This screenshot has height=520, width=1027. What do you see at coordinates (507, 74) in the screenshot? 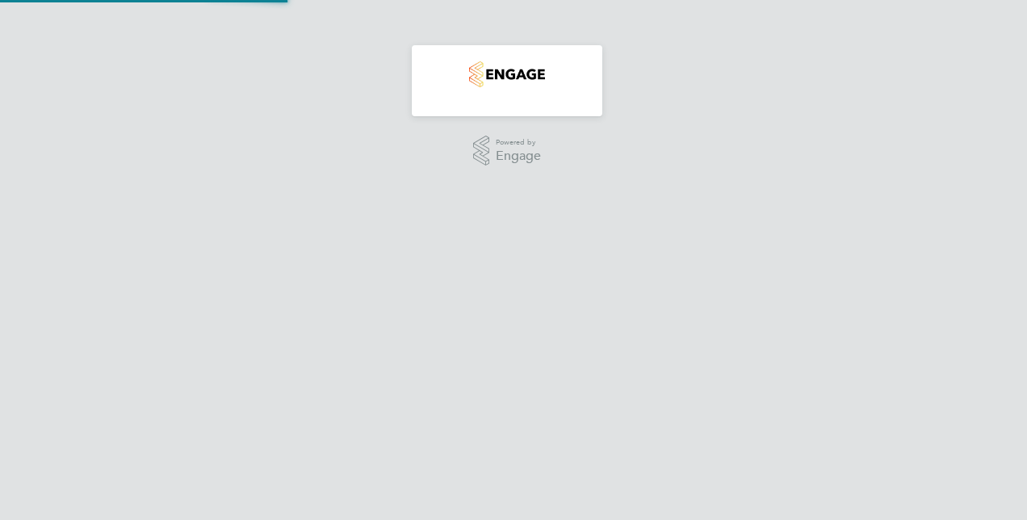
I see `a: Go to home page` at bounding box center [507, 74].